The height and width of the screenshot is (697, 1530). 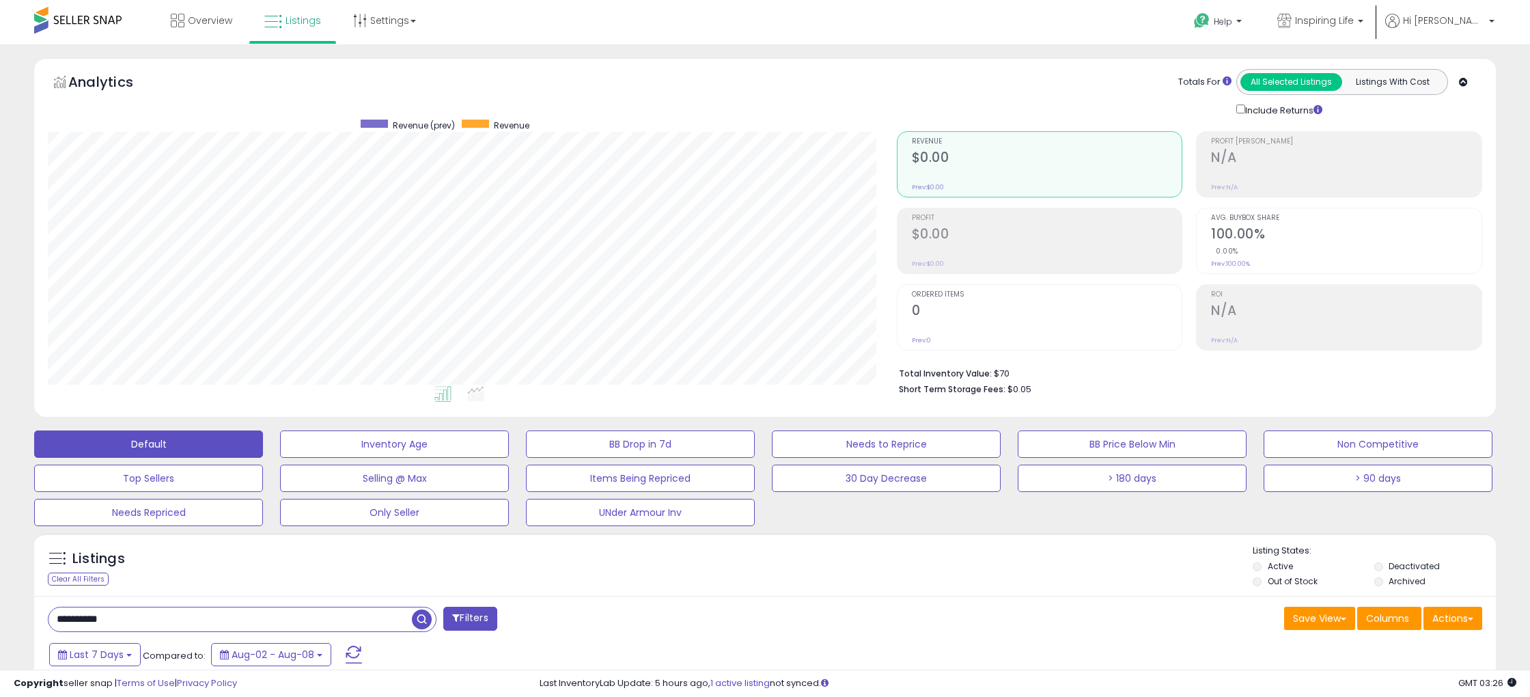 I want to click on button: Inventory Age, so click(x=394, y=444).